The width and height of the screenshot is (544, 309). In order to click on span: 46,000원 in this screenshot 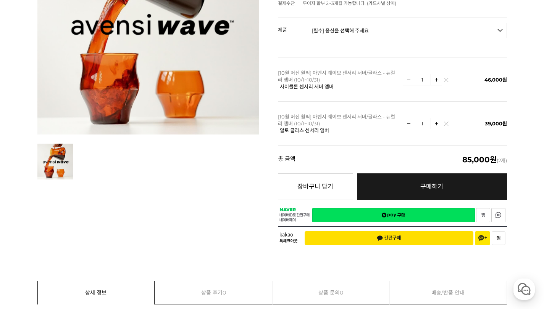, I will do `click(495, 80)`.